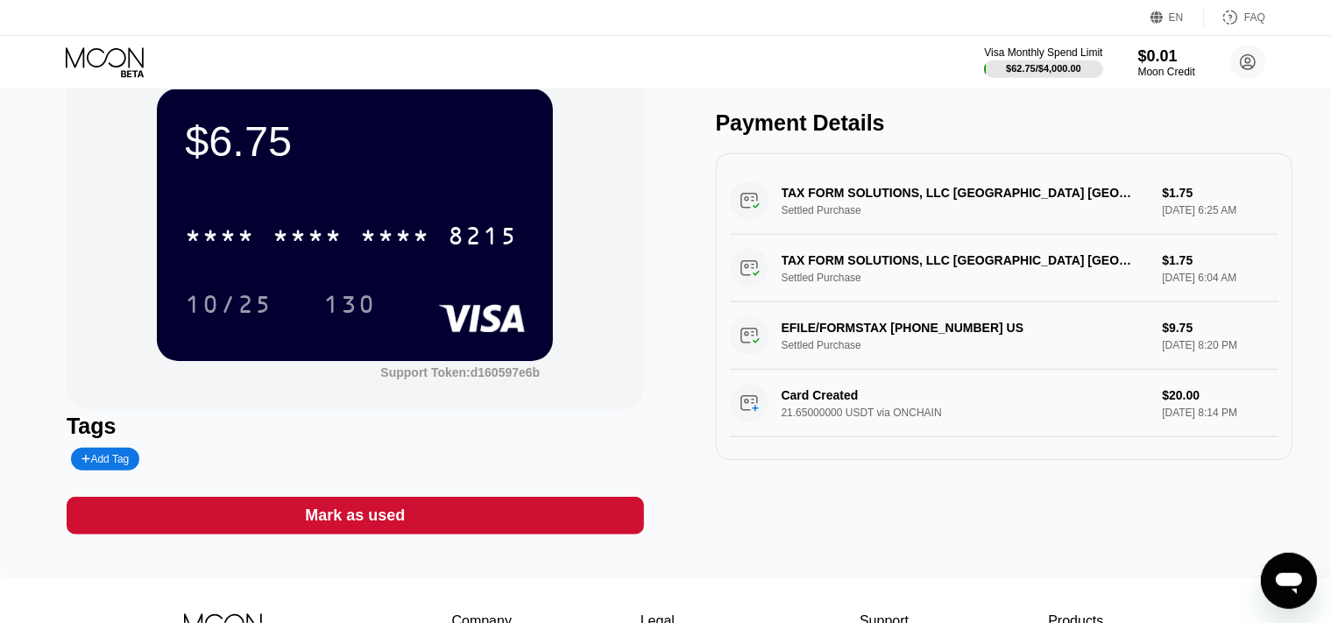 The height and width of the screenshot is (623, 1331). What do you see at coordinates (355, 426) in the screenshot?
I see `div: Tags` at bounding box center [355, 426].